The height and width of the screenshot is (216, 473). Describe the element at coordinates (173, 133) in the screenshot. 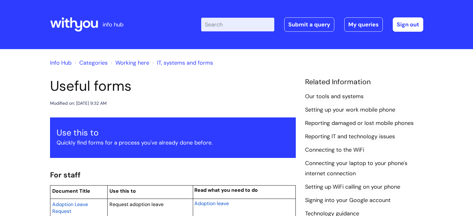

I see `h3: Use this to` at that location.